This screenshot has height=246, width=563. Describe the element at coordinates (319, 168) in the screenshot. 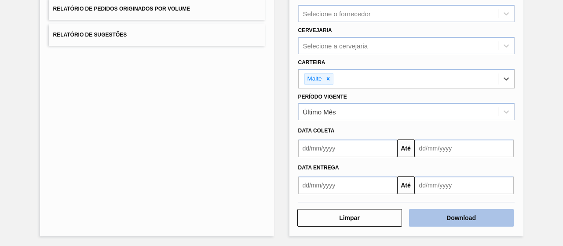

I see `span: Data entrega` at that location.